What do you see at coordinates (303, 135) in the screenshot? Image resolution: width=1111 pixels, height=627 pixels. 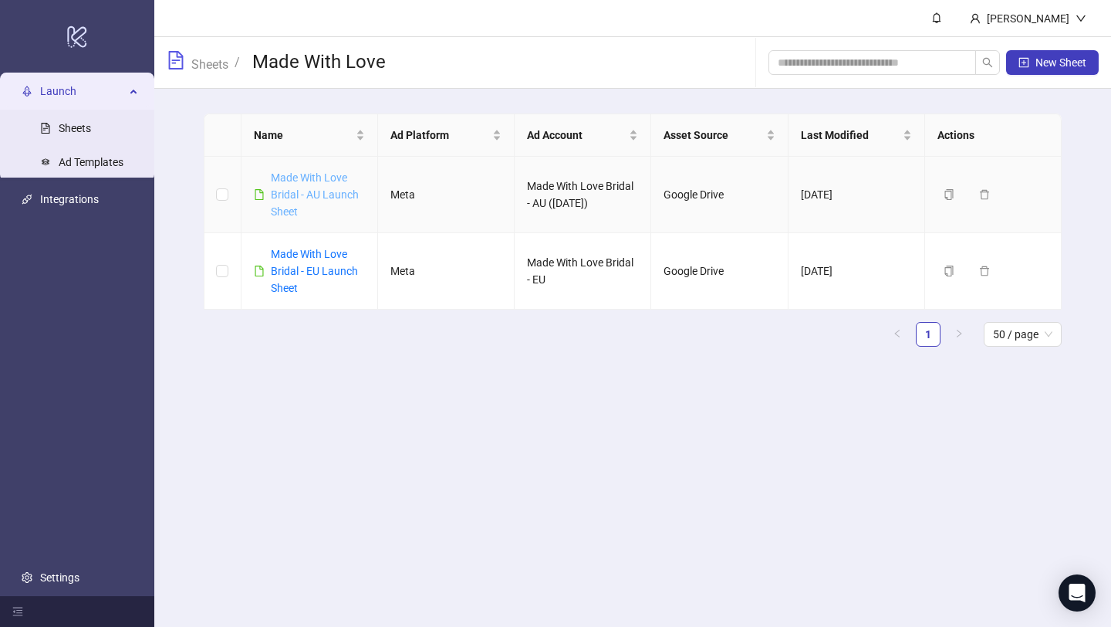 I see `span: Name` at bounding box center [303, 135].